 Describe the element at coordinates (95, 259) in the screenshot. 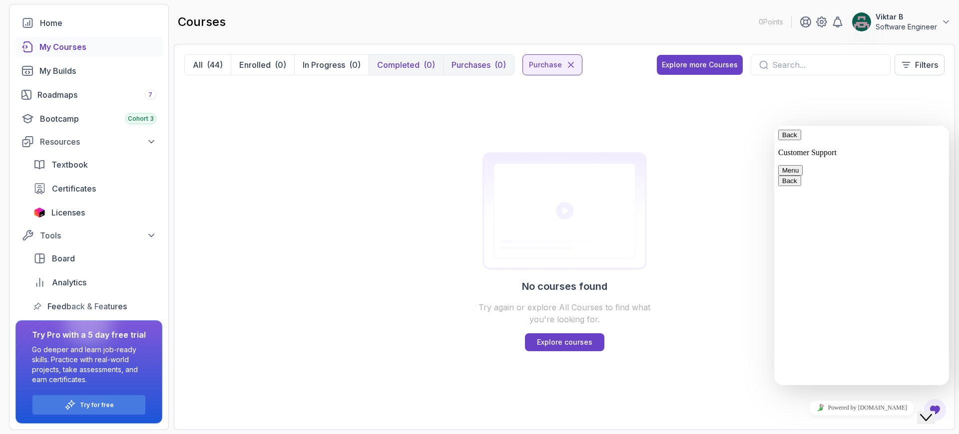

I see `a: board` at that location.